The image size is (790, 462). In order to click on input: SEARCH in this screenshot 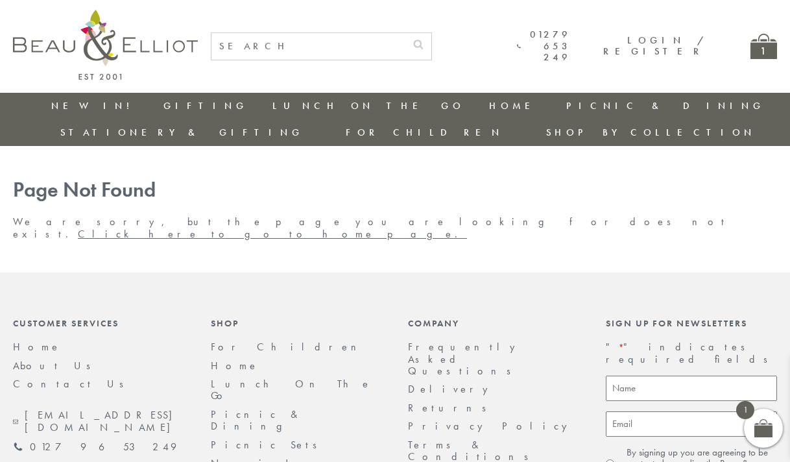, I will do `click(308, 46)`.